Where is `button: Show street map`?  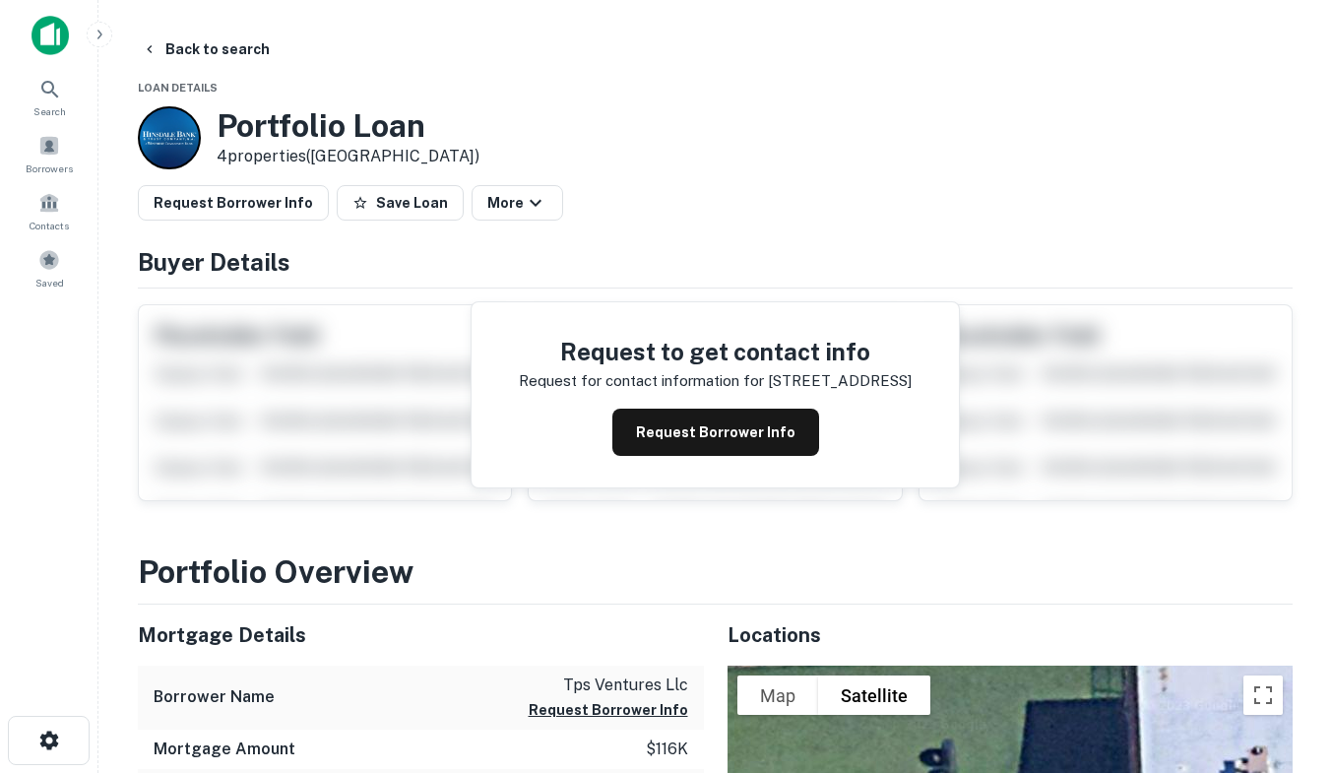
button: Show street map is located at coordinates (778, 695).